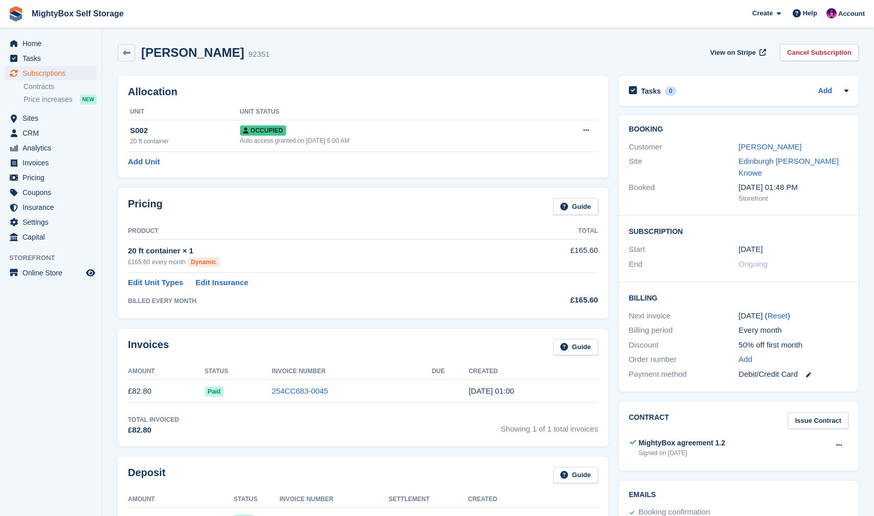 The width and height of the screenshot is (874, 516). I want to click on div: Storefront, so click(793, 198).